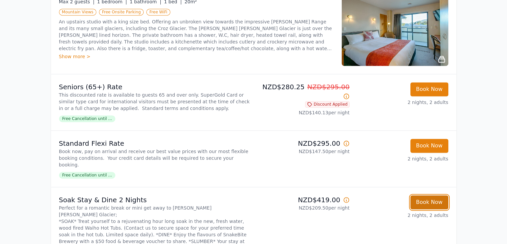 The height and width of the screenshot is (244, 507). What do you see at coordinates (303, 151) in the screenshot?
I see `p: NZD$147.50 per night` at bounding box center [303, 151].